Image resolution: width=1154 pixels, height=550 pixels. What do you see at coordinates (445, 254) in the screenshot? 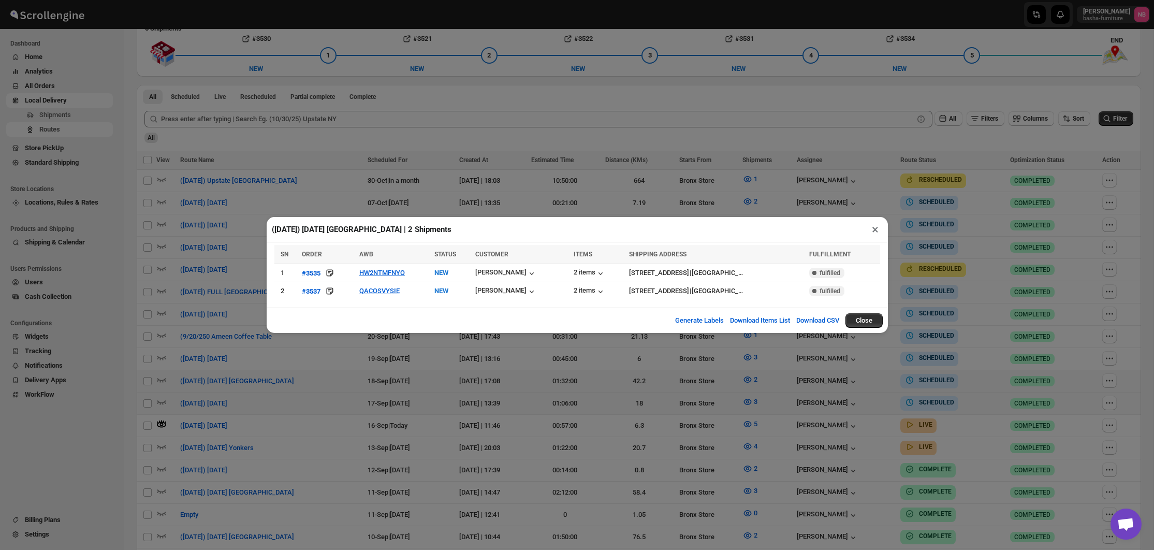
I see `span: STATUS` at bounding box center [445, 254].